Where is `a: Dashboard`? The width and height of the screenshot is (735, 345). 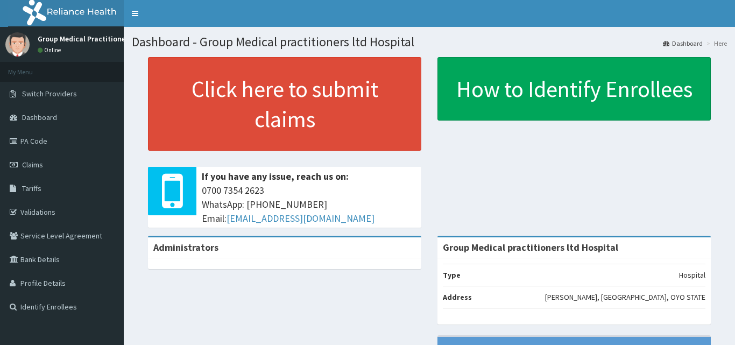
a: Dashboard is located at coordinates (683, 43).